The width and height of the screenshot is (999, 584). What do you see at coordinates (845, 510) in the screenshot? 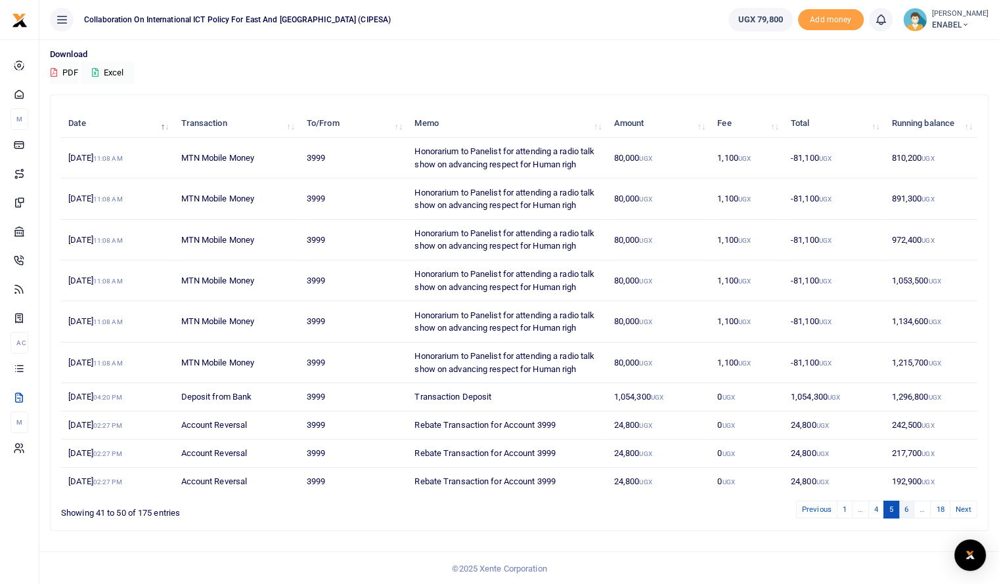
I see `a: 1` at bounding box center [845, 510].